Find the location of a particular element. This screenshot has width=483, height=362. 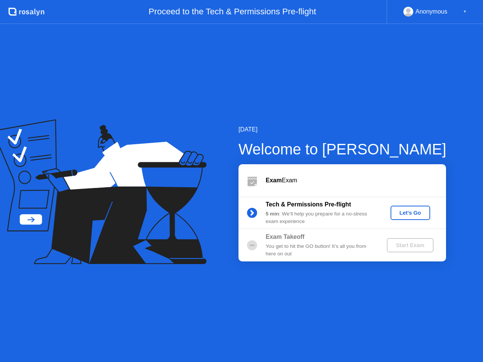

div: Anonymous is located at coordinates (431, 12).